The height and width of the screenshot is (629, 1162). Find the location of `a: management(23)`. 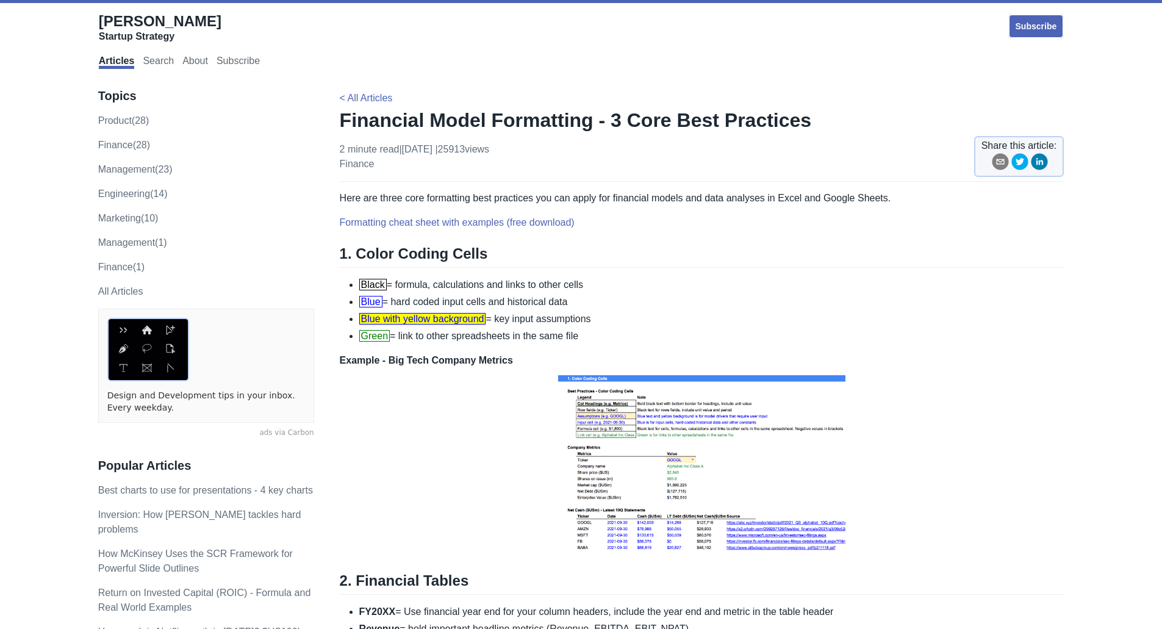

a: management(23) is located at coordinates (135, 169).